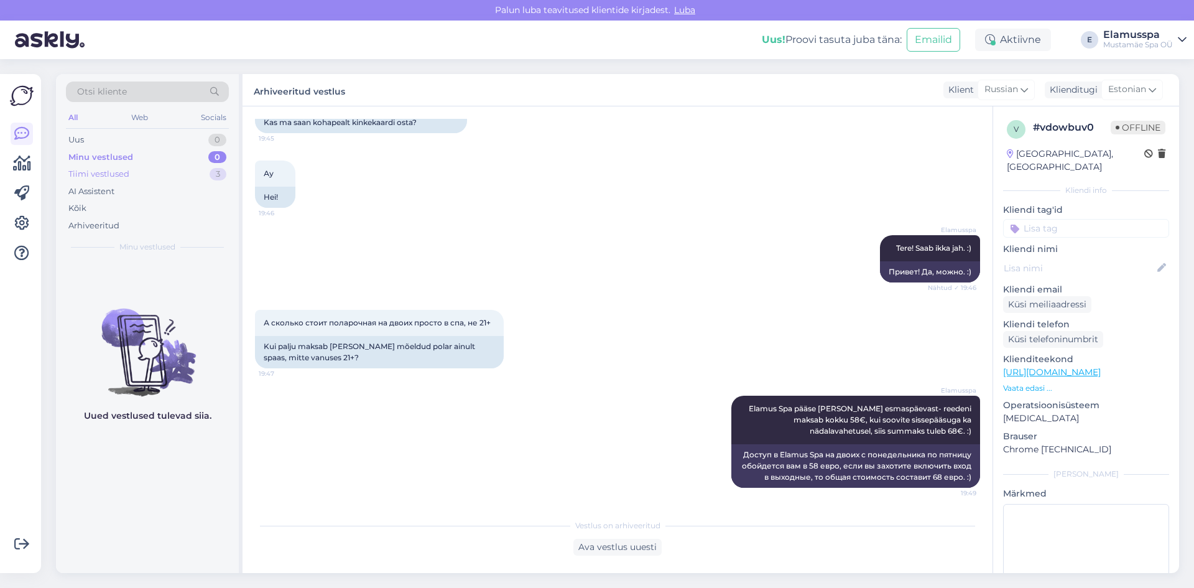  What do you see at coordinates (282, 138) in the screenshot?
I see `span: 19:45` at bounding box center [282, 138].